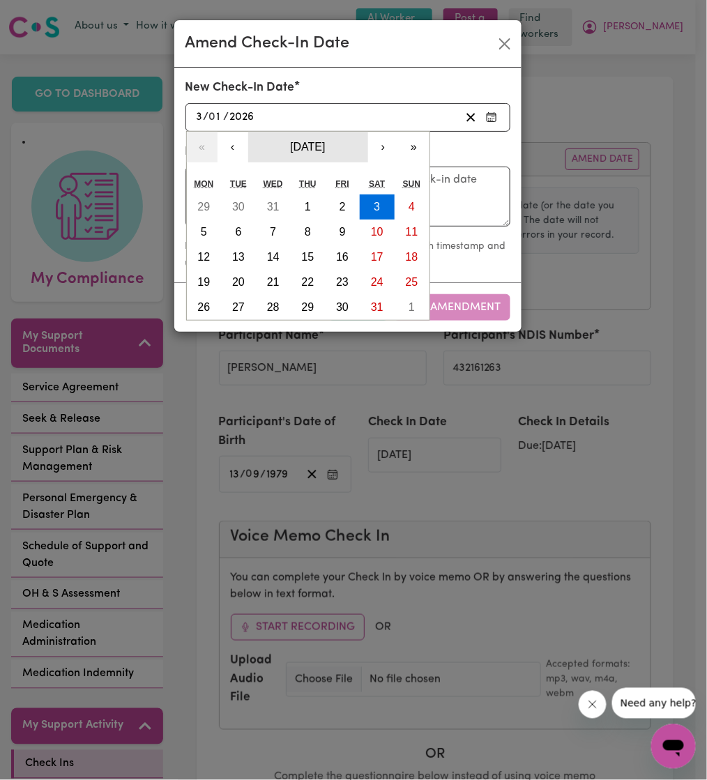 This screenshot has width=707, height=780. I want to click on abbr: Tuesday, so click(238, 184).